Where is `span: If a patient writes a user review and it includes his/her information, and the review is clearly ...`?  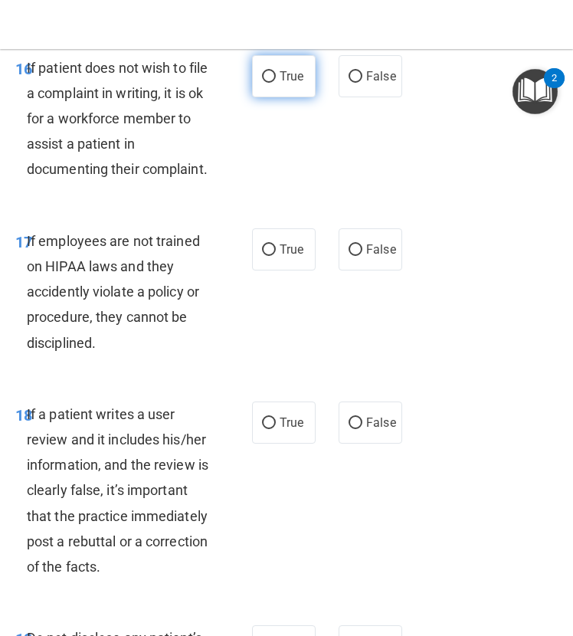 span: If a patient writes a user review and it includes his/her information, and the review is clearly ... is located at coordinates (117, 491).